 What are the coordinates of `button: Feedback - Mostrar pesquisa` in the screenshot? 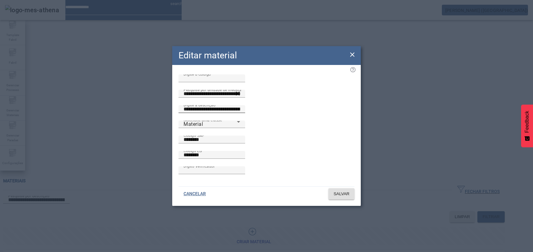 It's located at (527, 126).